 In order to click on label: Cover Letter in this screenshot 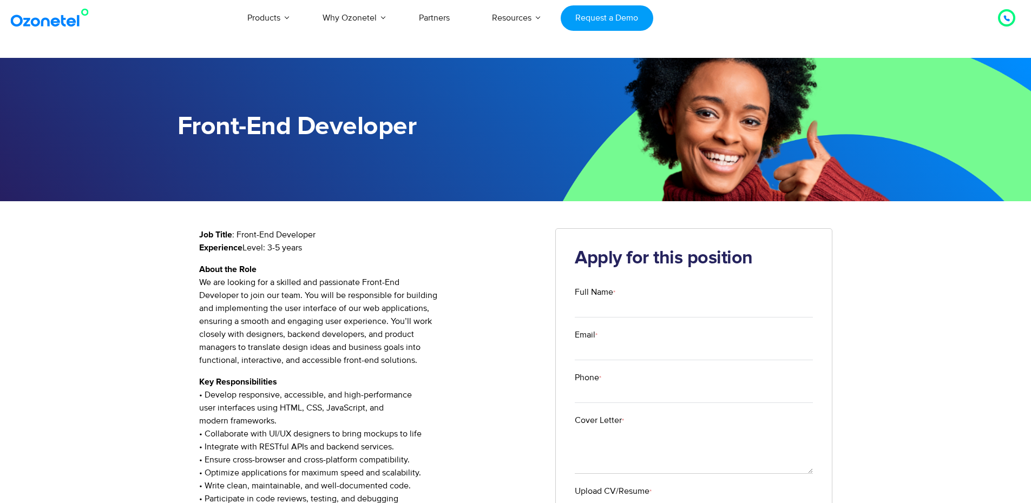, I will do `click(694, 421)`.